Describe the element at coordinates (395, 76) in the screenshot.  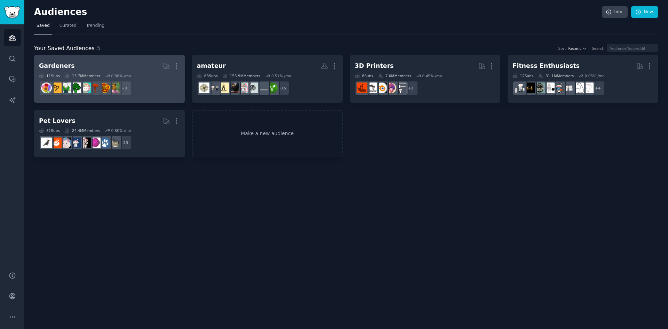
I see `div: 7.0M Members` at that location.